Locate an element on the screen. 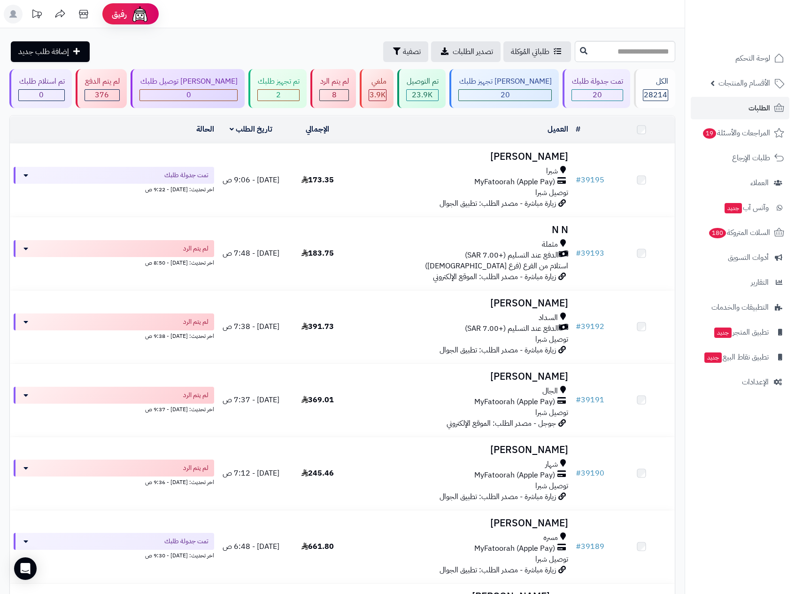 Image resolution: width=795 pixels, height=594 pixels. a: #39189 is located at coordinates (590, 546).